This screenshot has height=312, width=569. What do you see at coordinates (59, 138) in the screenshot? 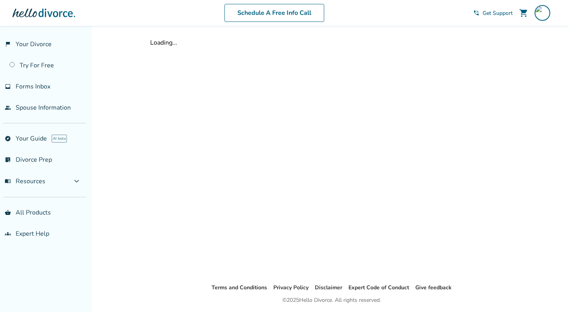
I see `span: AI beta` at bounding box center [59, 138].